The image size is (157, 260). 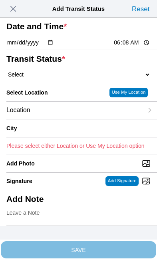 I want to click on ion-label: Add Note, so click(x=77, y=199).